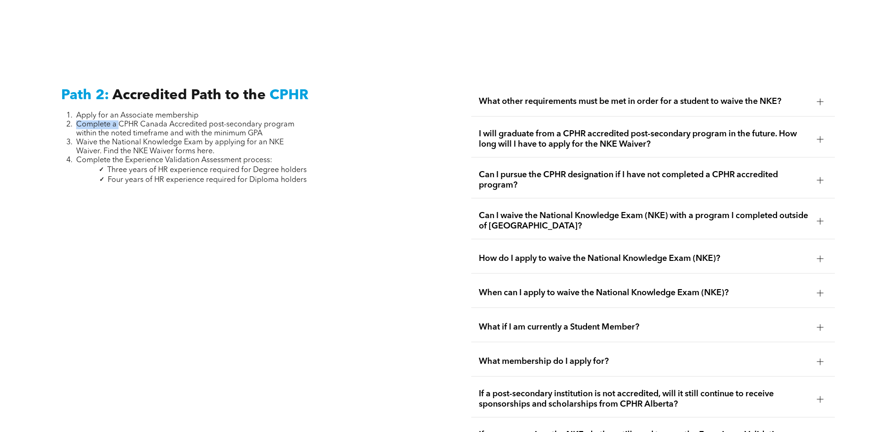 The height and width of the screenshot is (432, 896). I want to click on span: Can I waive the National Knowledge Exam (NKE) with a program I completed outside of [GEOGRAPHIC_D..., so click(644, 221).